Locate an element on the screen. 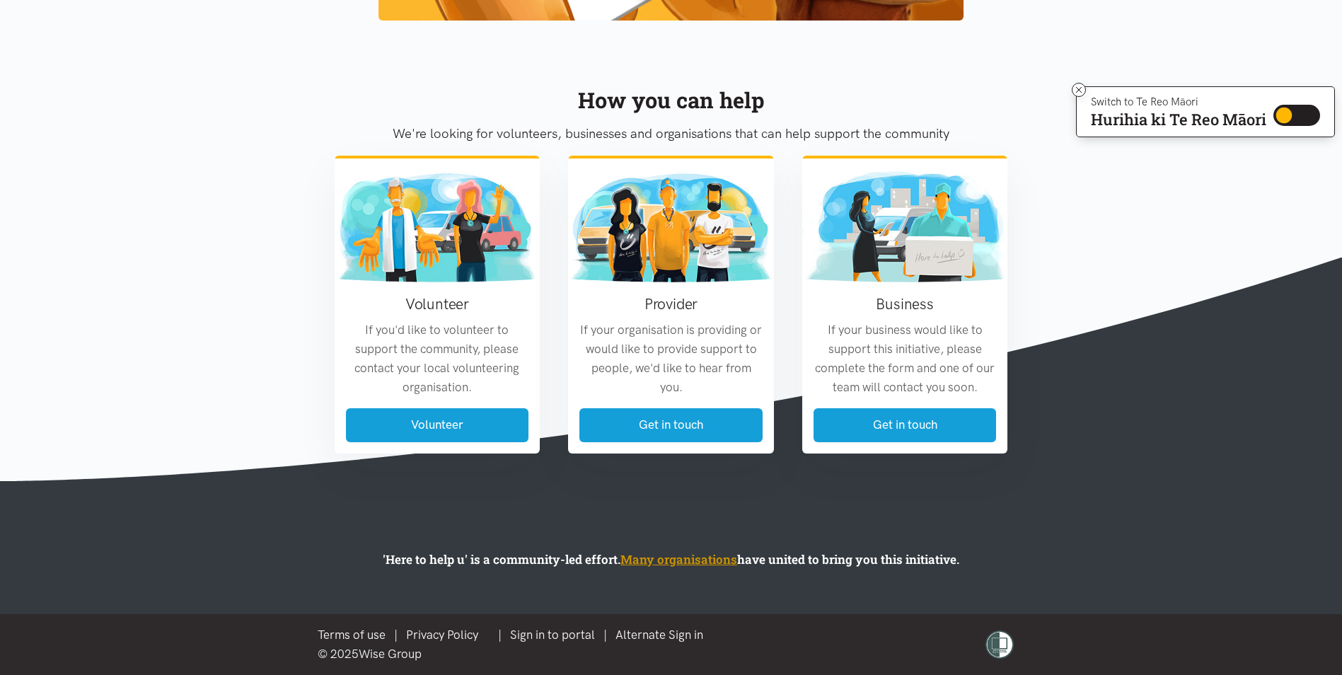  a: Sign in to portal is located at coordinates (553, 635).